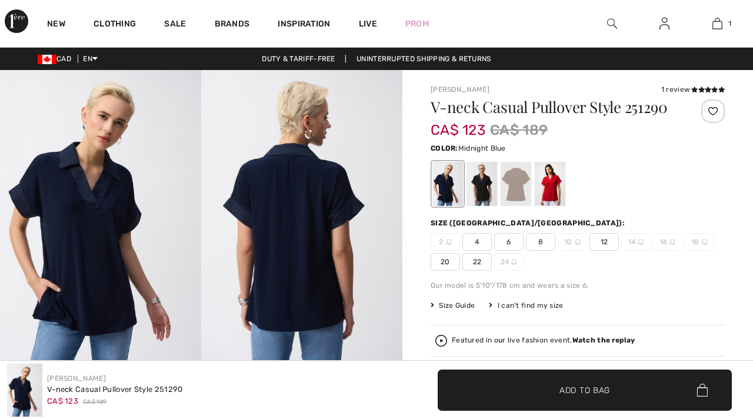  Describe the element at coordinates (232, 25) in the screenshot. I see `a: Brands` at that location.